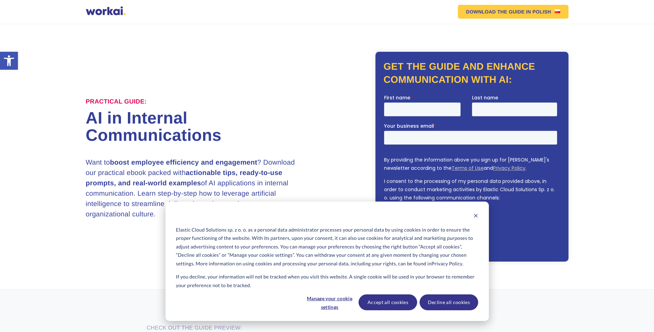 The image size is (654, 332). Describe the element at coordinates (83, 74) in the screenshot. I see `a: Terms of Use` at that location.